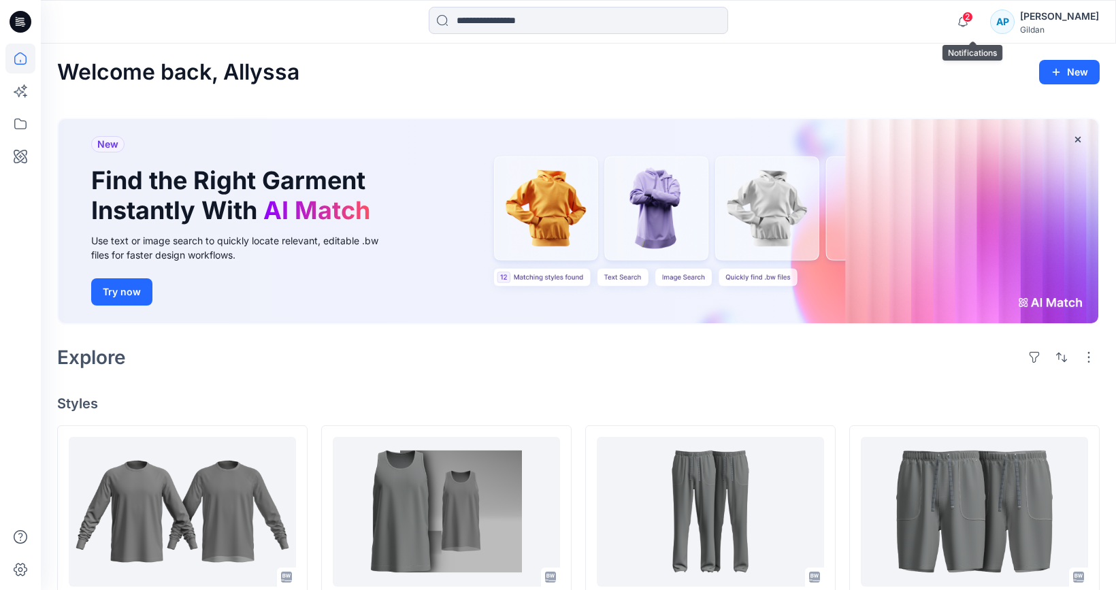 The height and width of the screenshot is (590, 1116). I want to click on a: GM2905WH, so click(446, 512).